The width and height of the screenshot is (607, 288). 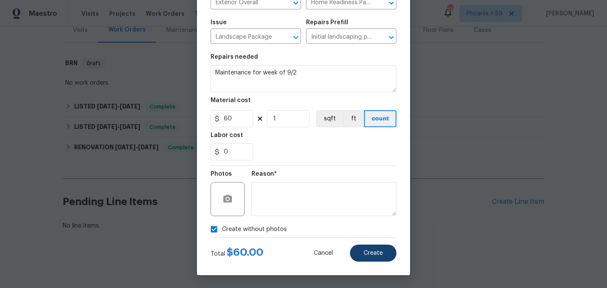 What do you see at coordinates (329, 119) in the screenshot?
I see `button: sqft` at bounding box center [329, 119].